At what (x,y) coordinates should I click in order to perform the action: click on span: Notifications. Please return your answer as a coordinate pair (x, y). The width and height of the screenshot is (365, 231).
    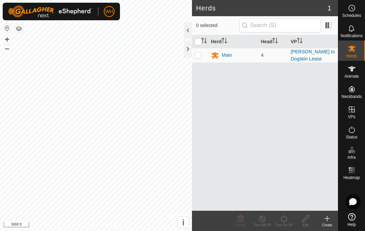
    Looking at the image, I should click on (352, 36).